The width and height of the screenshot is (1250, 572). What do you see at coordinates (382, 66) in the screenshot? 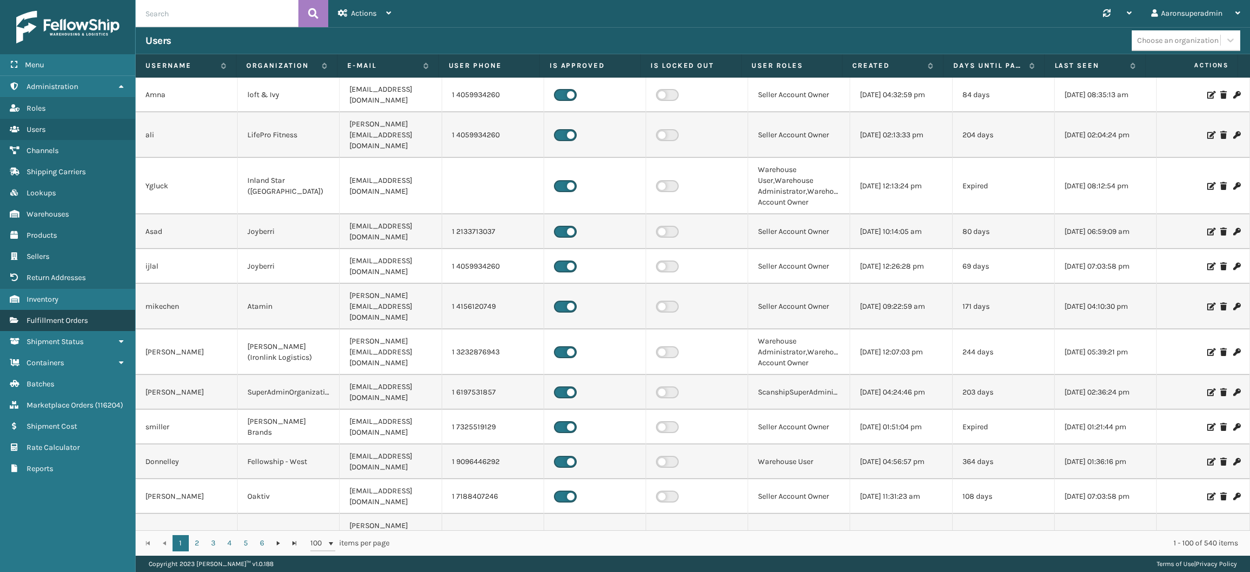
I see `label: E-mail` at bounding box center [382, 66].